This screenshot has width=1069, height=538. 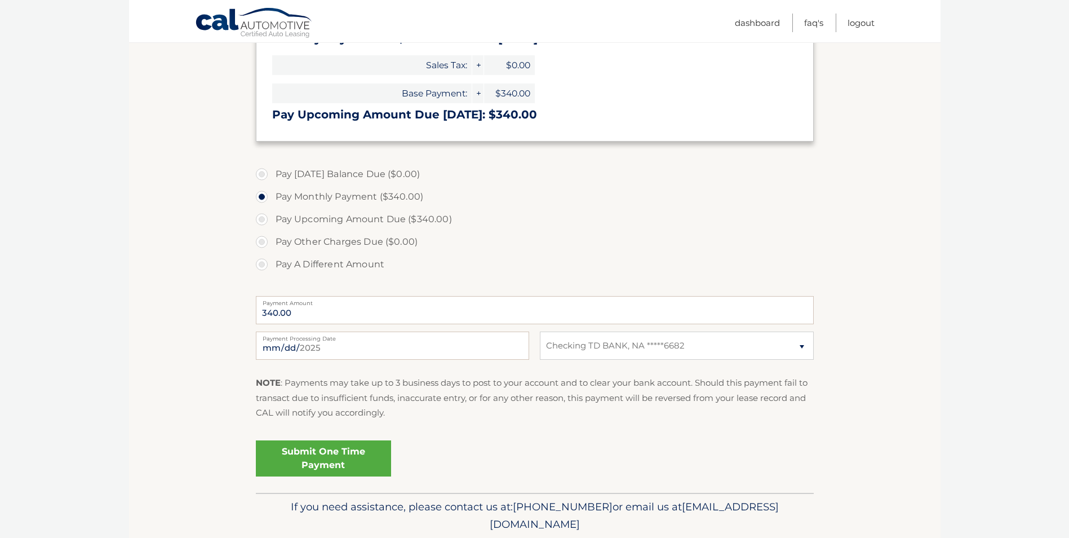 I want to click on span: Sales Tax:, so click(x=372, y=65).